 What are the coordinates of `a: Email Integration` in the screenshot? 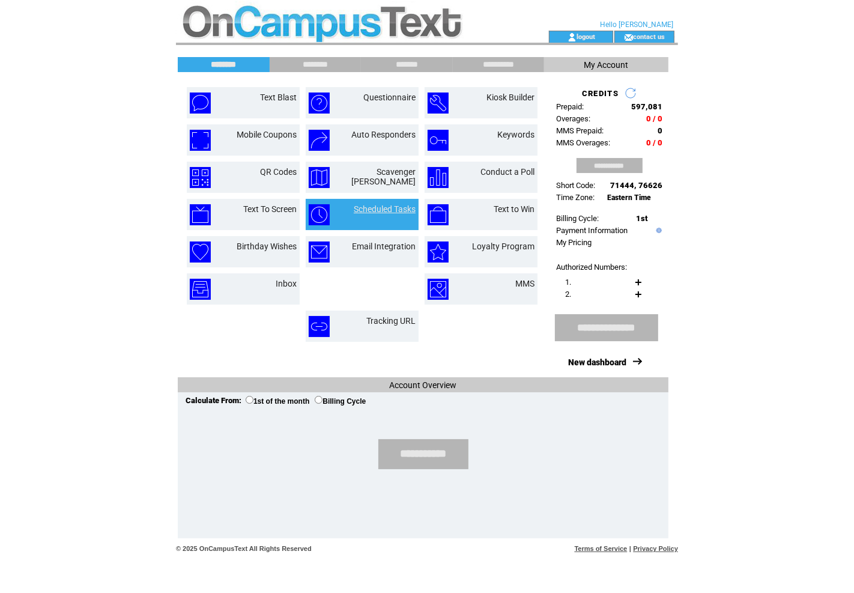 It's located at (384, 246).